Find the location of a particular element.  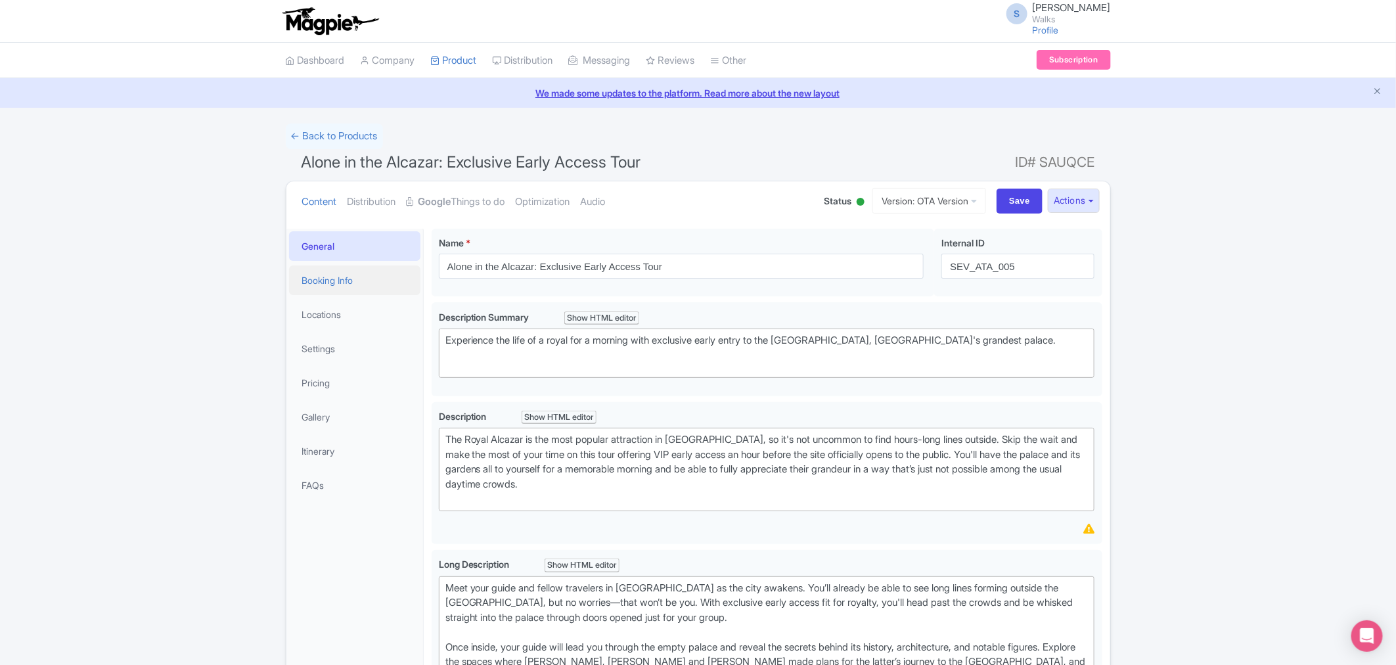

a: Gallery is located at coordinates (355, 416).